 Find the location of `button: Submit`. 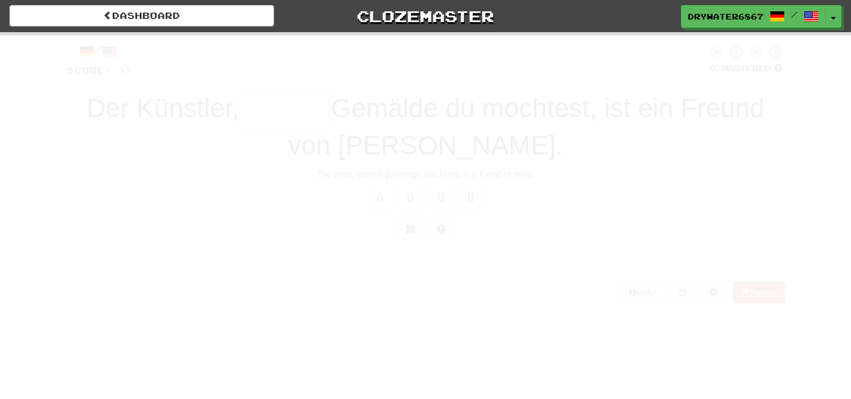

button: Submit is located at coordinates (426, 261).